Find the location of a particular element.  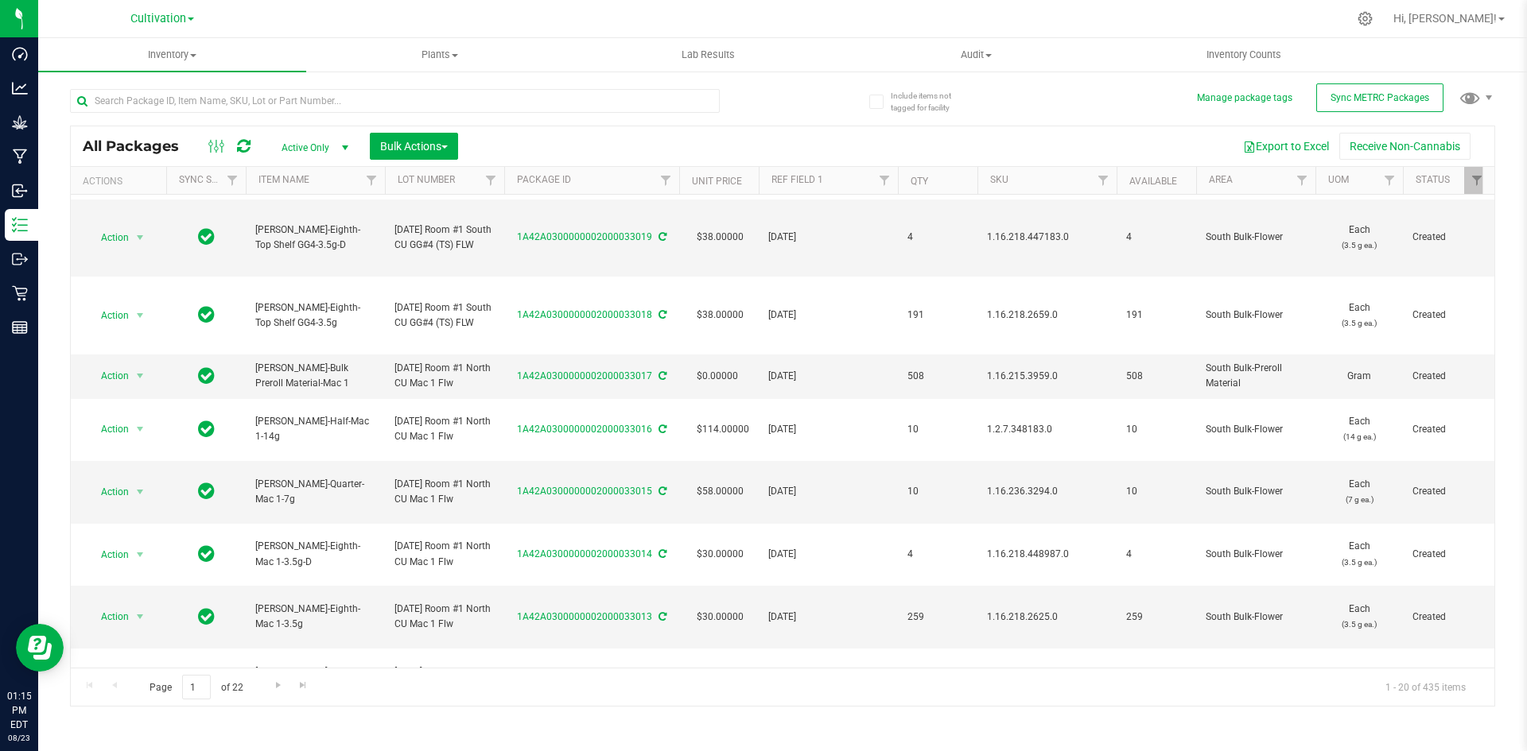

span: Bulk Actions is located at coordinates (413, 146).